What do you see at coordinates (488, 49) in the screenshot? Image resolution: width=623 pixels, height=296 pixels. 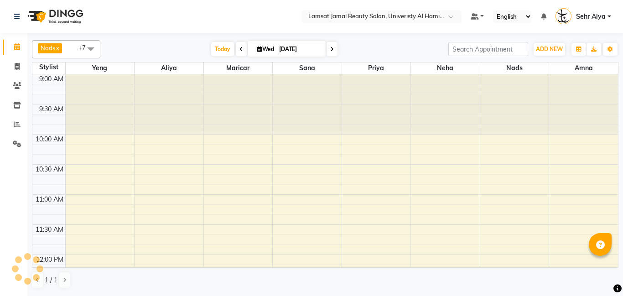 I see `input: Search Appointment` at bounding box center [488, 49].